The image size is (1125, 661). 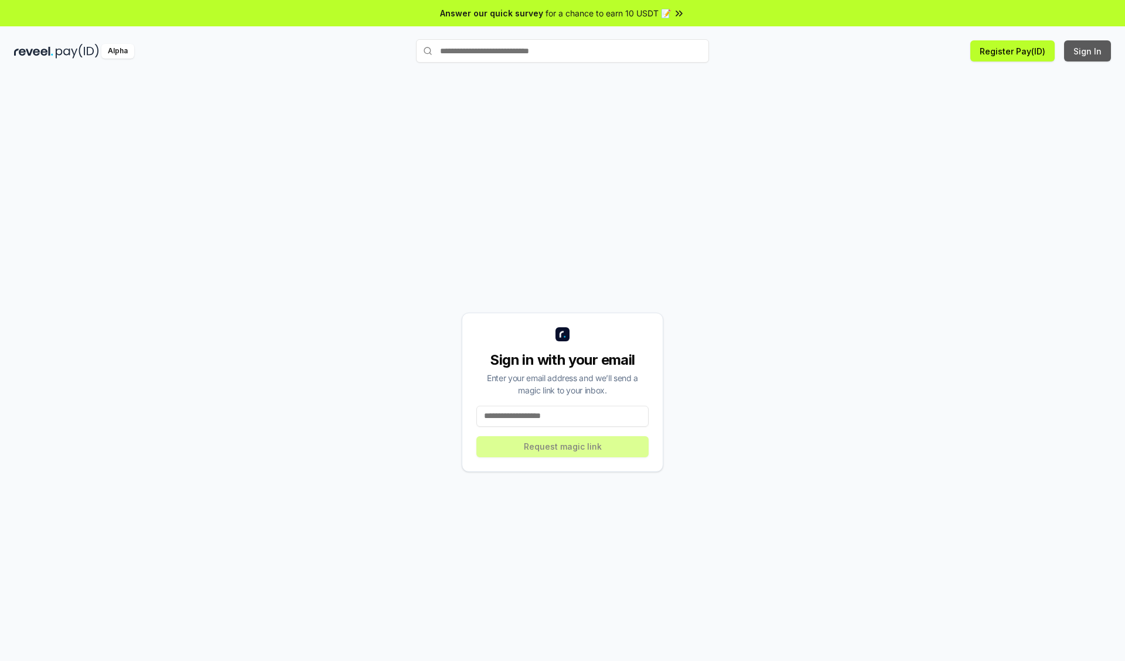 What do you see at coordinates (608, 13) in the screenshot?
I see `span: for a chance to earn 10 USDT 📝` at bounding box center [608, 13].